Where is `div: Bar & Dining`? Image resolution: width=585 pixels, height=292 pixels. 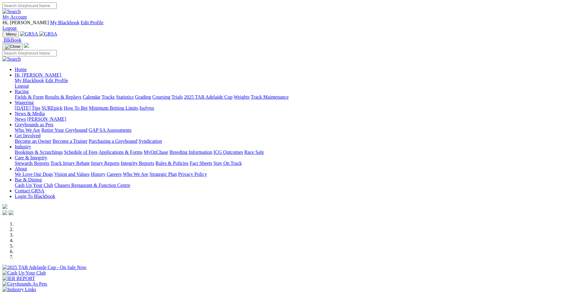 div: Bar & Dining is located at coordinates (298, 186).